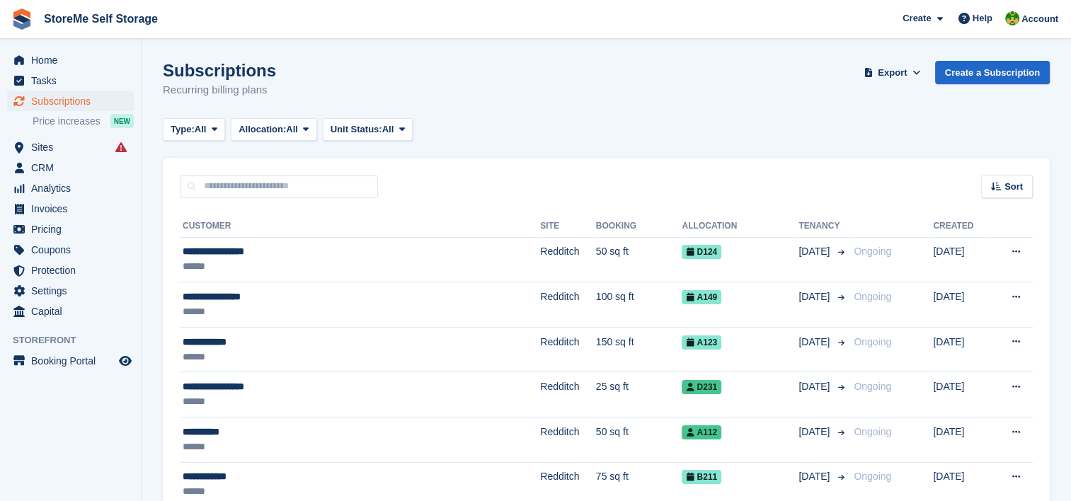  Describe the element at coordinates (639, 305) in the screenshot. I see `td: 100 sq ft` at that location.